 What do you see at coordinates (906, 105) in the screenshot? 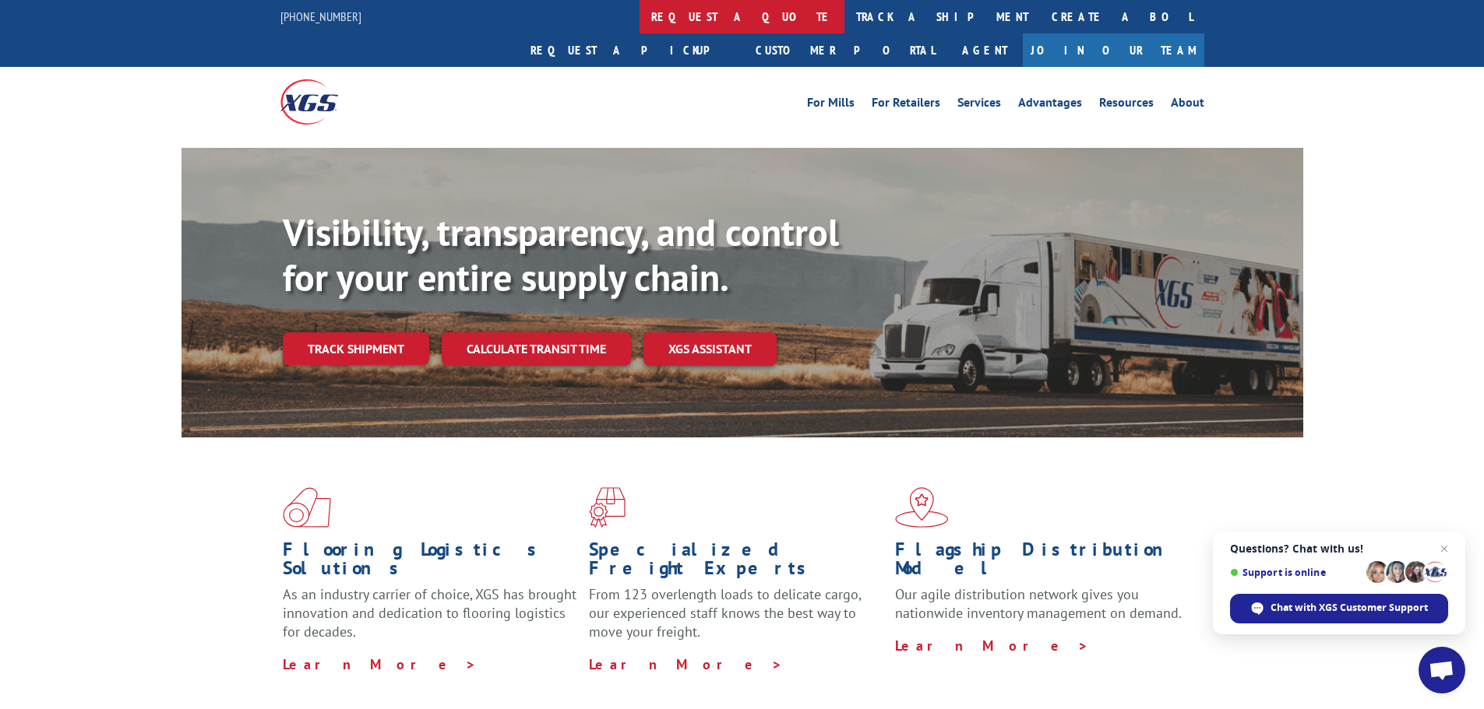
I see `a: For Retailers` at bounding box center [906, 105].